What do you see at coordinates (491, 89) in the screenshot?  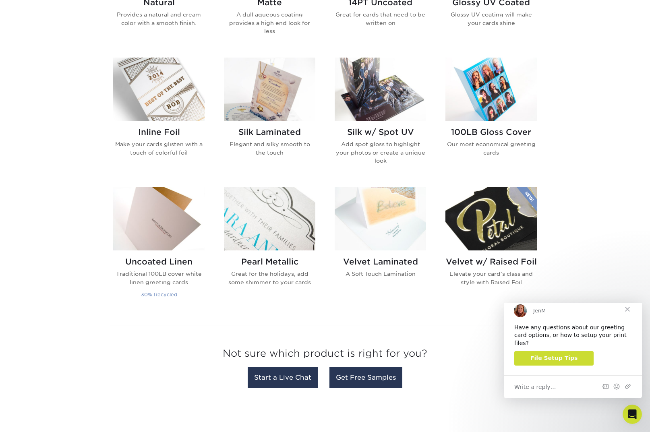 I see `img: 100LB Gloss Cover Greeting Cards` at bounding box center [491, 89].